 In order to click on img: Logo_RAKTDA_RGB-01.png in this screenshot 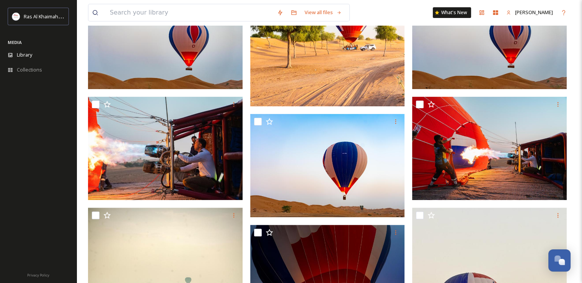, I will do `click(16, 16)`.